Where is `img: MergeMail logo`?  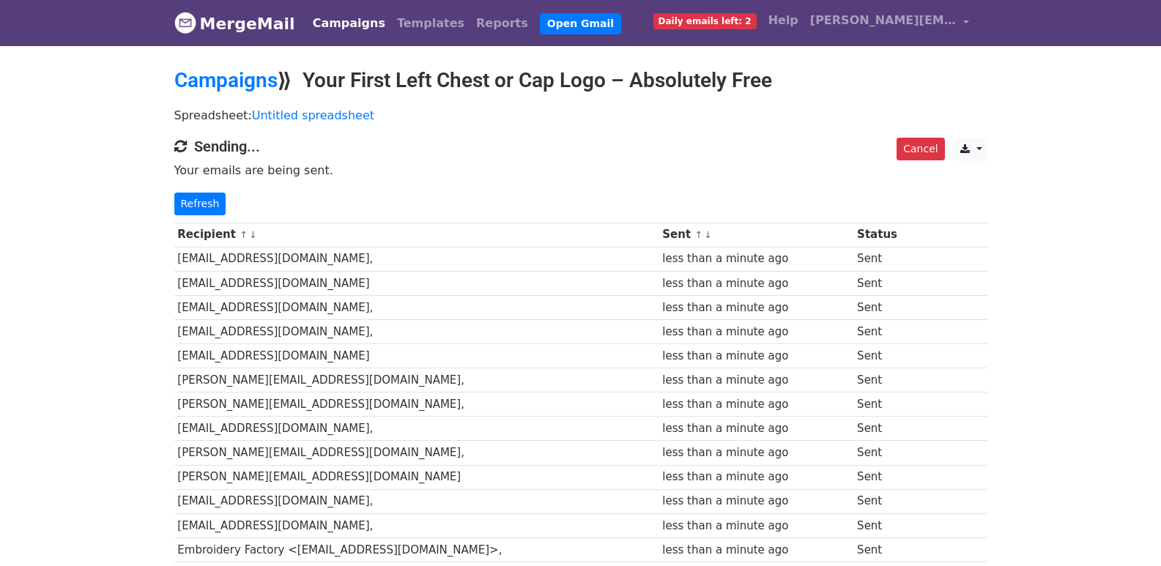
img: MergeMail logo is located at coordinates (185, 23).